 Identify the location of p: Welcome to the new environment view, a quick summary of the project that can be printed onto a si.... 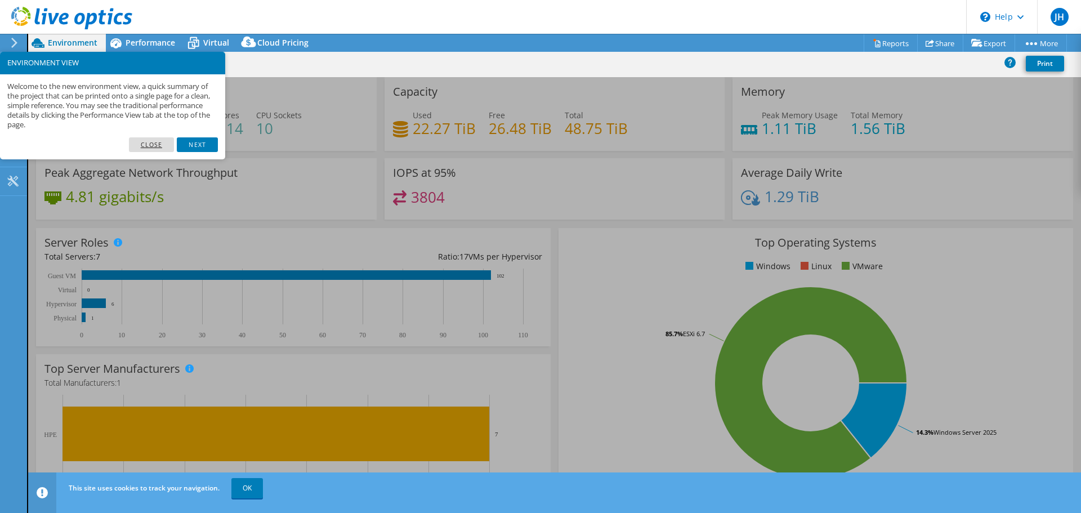
(113, 106).